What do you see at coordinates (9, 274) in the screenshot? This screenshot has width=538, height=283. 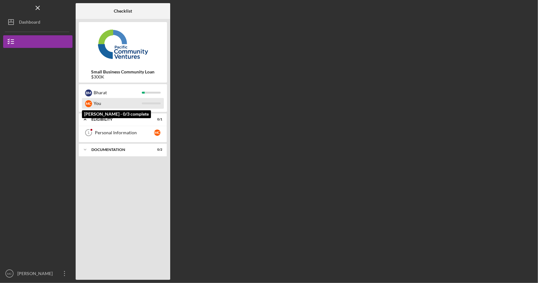 I see `text: MC` at bounding box center [9, 274].